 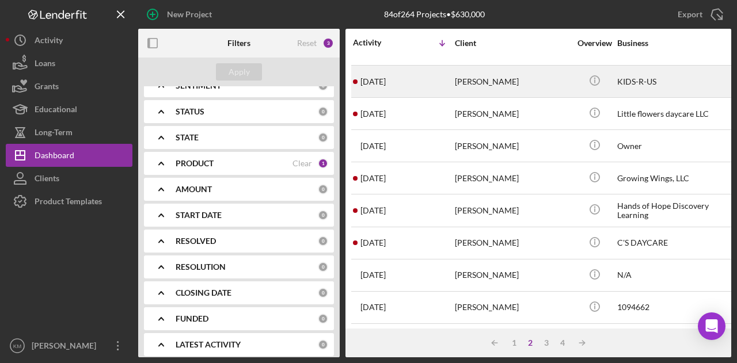 I want to click on div: N/A, so click(x=675, y=275).